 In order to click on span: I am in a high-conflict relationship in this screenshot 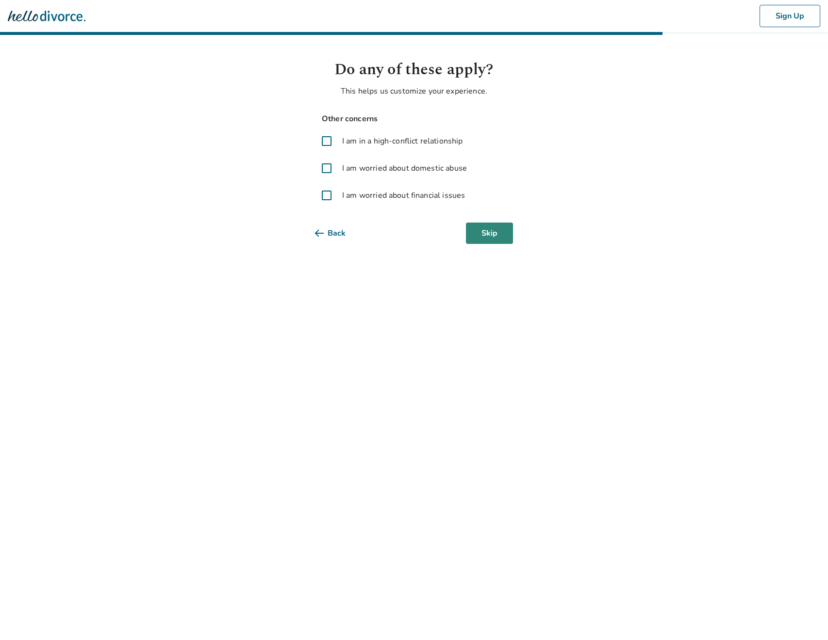, I will do `click(402, 141)`.